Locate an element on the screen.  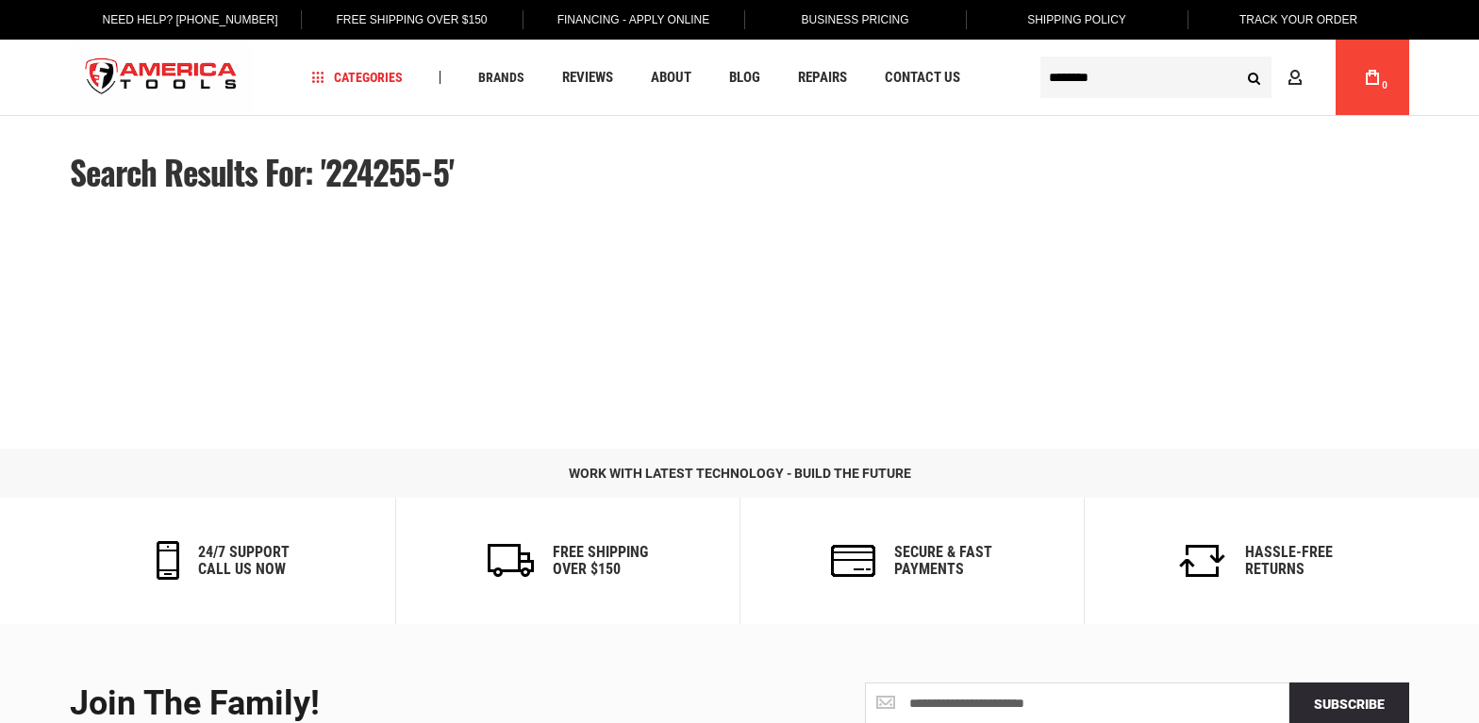
span: Repairs is located at coordinates (822, 77).